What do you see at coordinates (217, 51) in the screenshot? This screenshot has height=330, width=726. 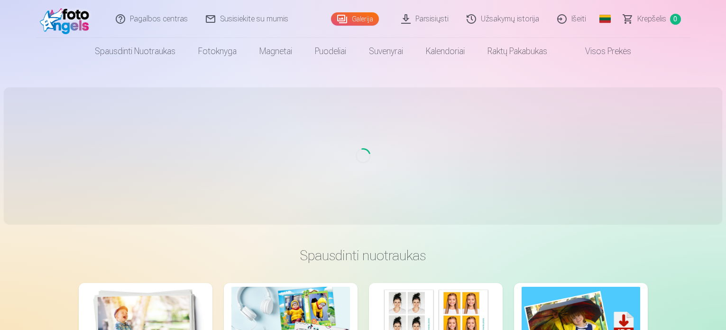 I see `a: Fotoknyga` at bounding box center [217, 51].